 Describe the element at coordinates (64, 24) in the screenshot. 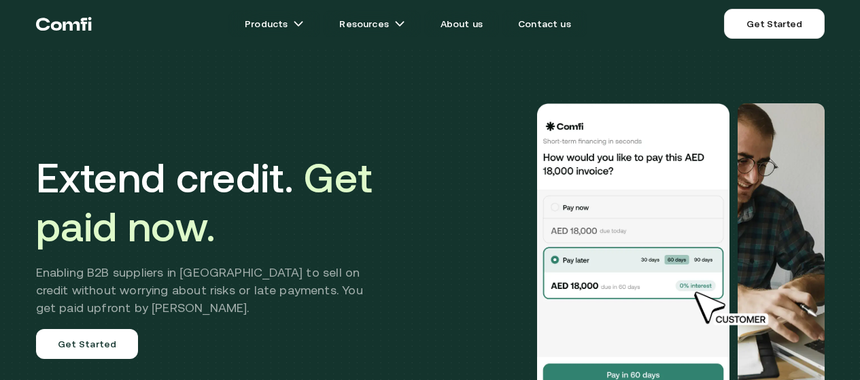

I see `a: Return to the top of the Comfi home page` at that location.